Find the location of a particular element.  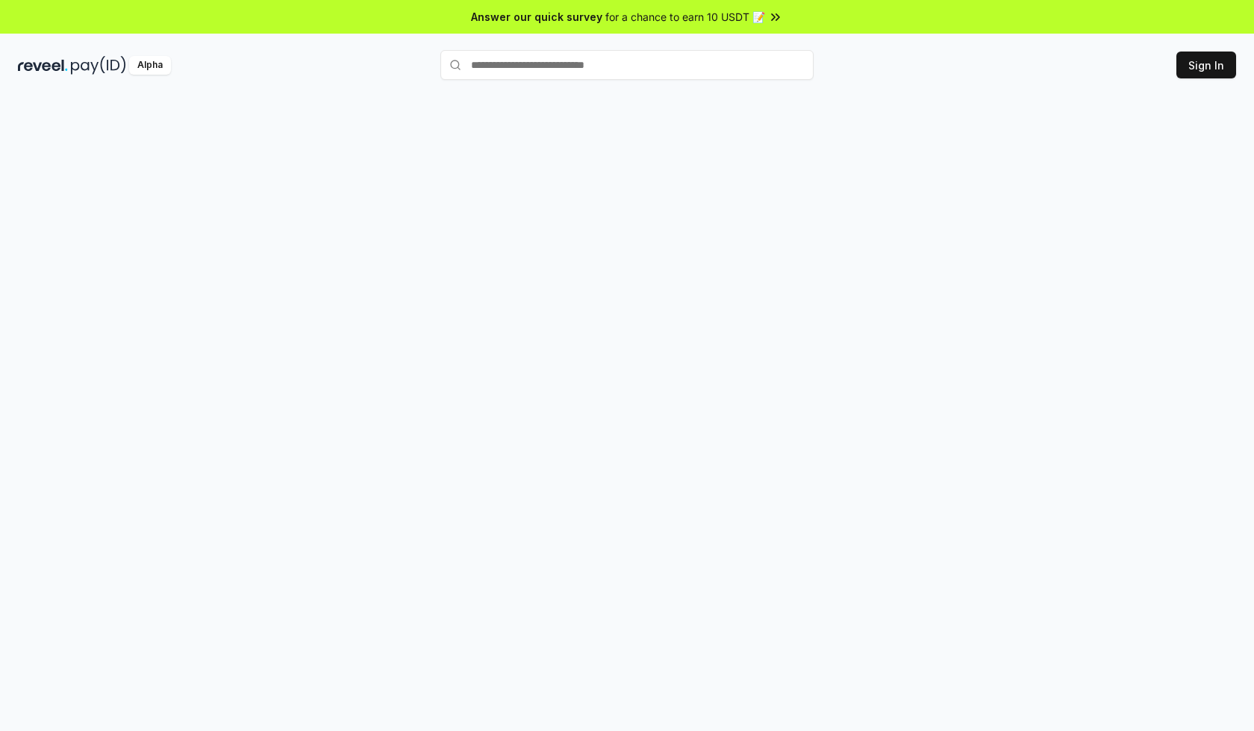

span: Answer our quick survey is located at coordinates (537, 16).